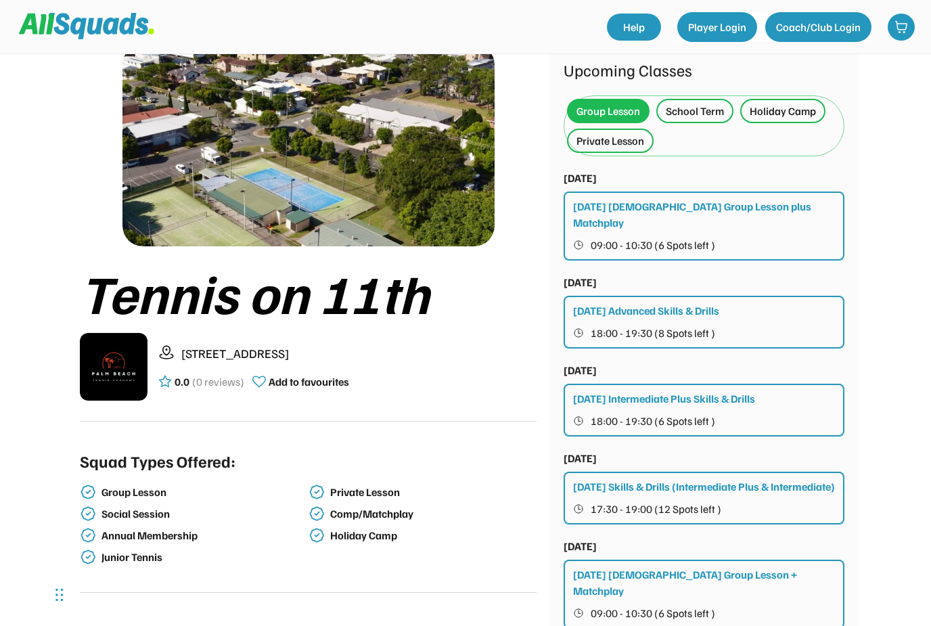 This screenshot has width=931, height=626. What do you see at coordinates (204, 557) in the screenshot?
I see `div: Junior Tennis` at bounding box center [204, 557].